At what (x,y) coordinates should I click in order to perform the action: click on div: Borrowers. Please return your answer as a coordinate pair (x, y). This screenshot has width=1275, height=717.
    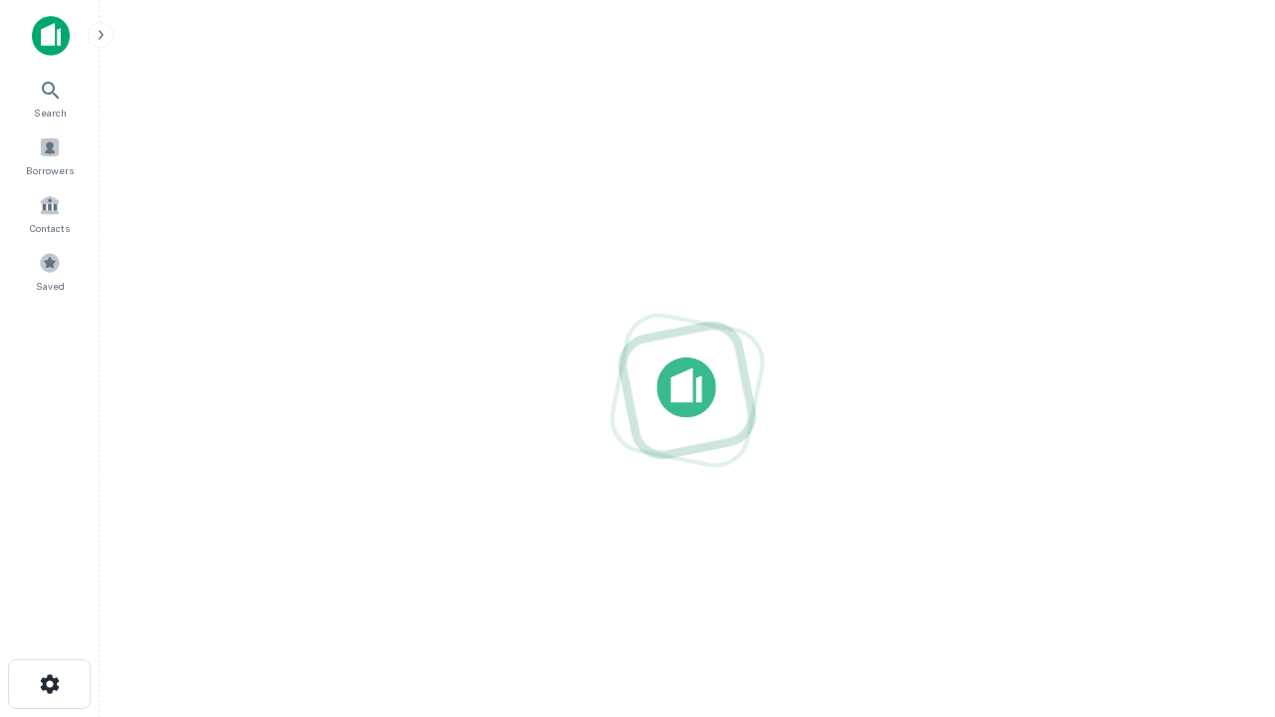
    Looking at the image, I should click on (50, 155).